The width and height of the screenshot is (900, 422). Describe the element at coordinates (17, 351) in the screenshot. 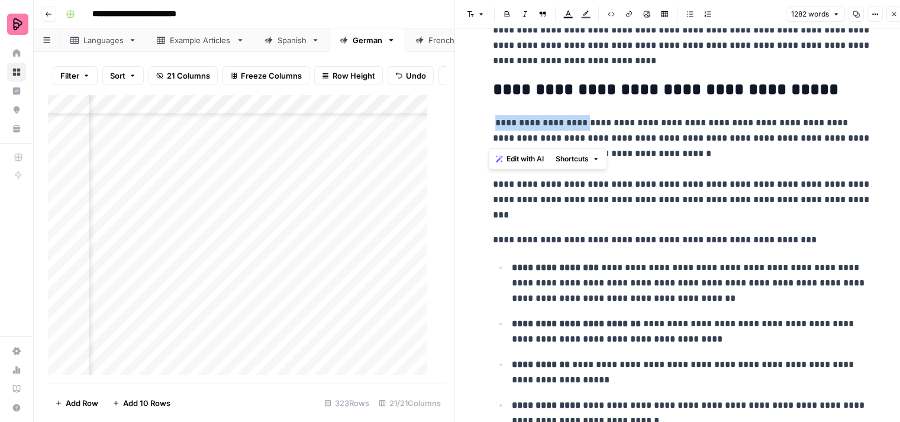

I see `a: Settings` at that location.